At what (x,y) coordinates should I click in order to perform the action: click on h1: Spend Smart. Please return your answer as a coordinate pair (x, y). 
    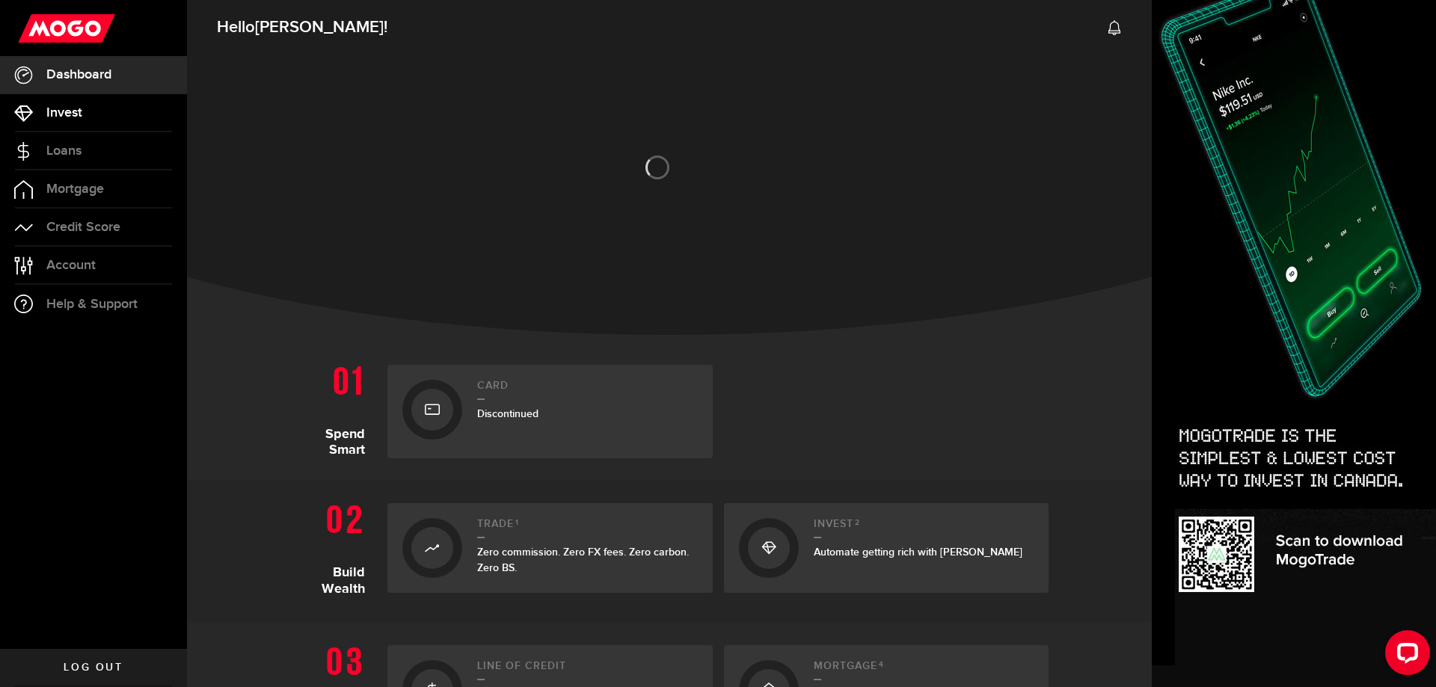
    Looking at the image, I should click on (333, 408).